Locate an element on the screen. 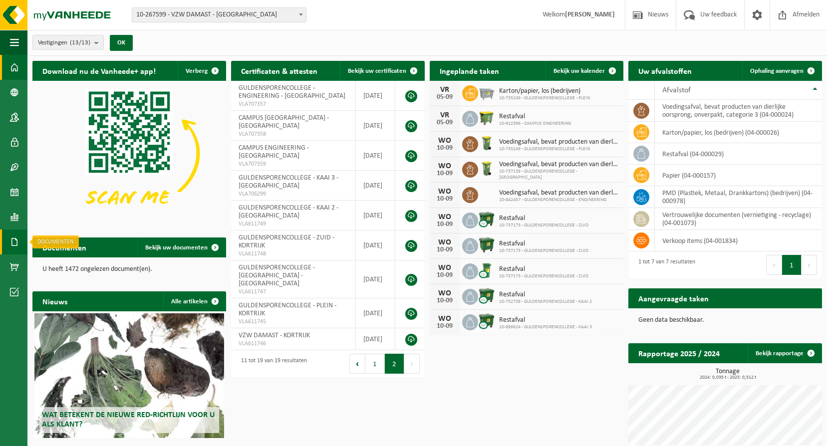  img: Download de VHEPlus App is located at coordinates (129, 153).